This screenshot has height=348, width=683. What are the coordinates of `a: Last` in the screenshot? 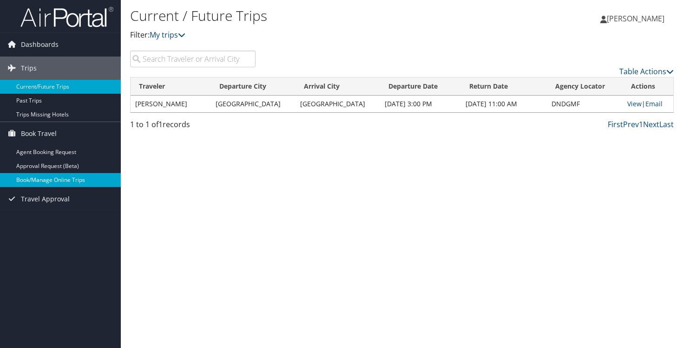 It's located at (666, 125).